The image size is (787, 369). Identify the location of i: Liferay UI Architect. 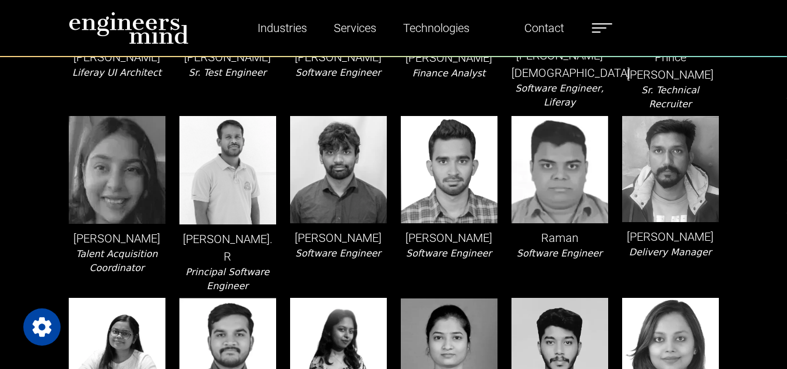
(116, 72).